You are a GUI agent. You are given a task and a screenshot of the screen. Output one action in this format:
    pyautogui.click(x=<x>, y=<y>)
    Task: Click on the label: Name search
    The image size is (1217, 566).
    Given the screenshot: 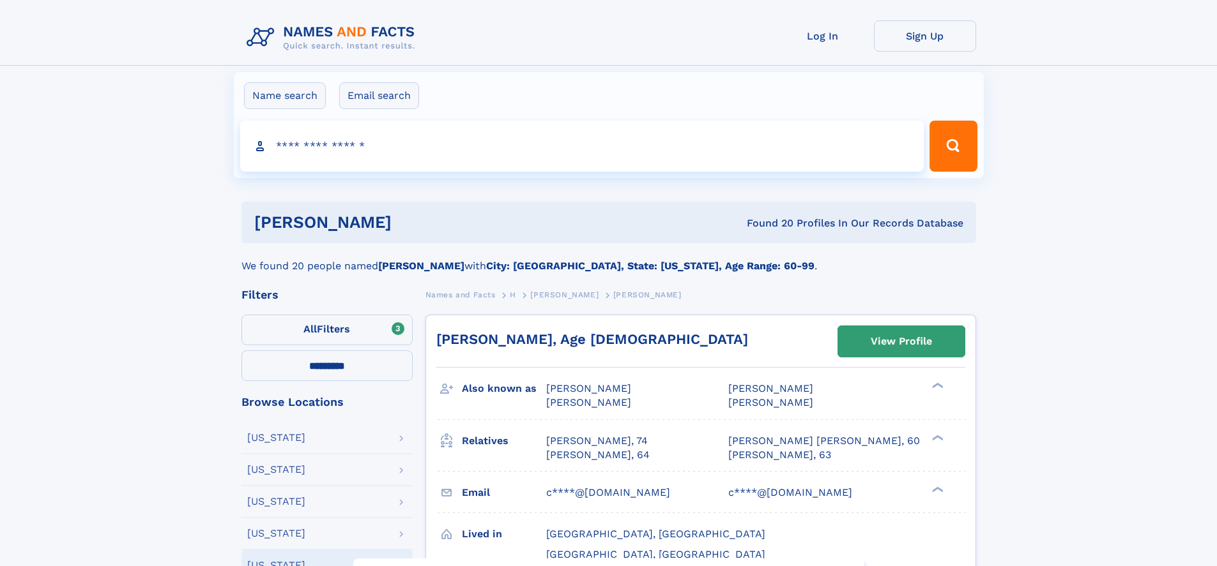 What is the action you would take?
    pyautogui.click(x=285, y=96)
    